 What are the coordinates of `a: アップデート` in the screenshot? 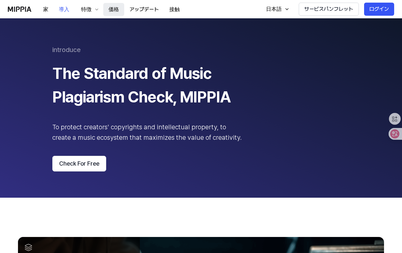 It's located at (144, 9).